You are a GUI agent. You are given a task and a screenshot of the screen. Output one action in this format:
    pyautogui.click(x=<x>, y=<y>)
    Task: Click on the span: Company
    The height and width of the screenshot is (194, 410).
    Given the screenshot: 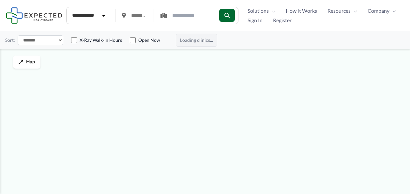 What is the action you would take?
    pyautogui.click(x=378, y=11)
    